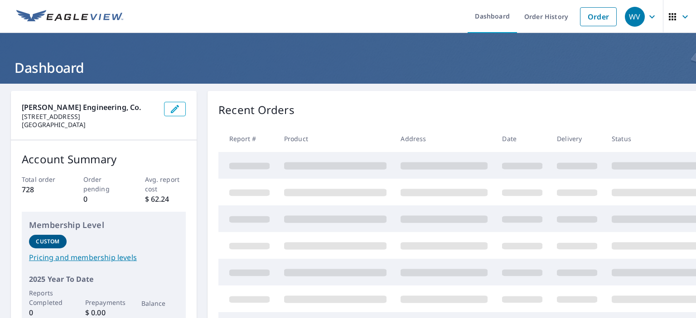 The image size is (696, 318). What do you see at coordinates (576, 139) in the screenshot?
I see `th: Delivery` at bounding box center [576, 139].